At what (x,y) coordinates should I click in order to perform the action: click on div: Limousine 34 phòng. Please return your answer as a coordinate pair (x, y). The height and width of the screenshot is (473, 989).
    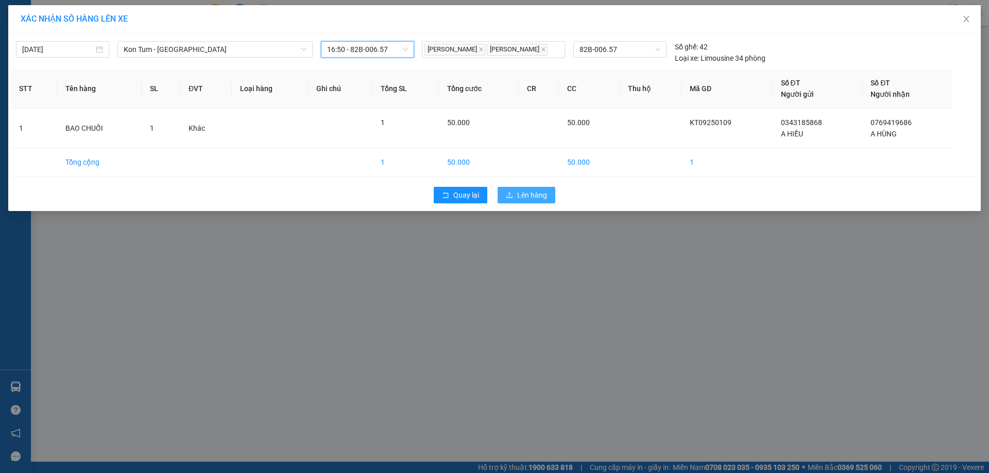
    Looking at the image, I should click on (720, 58).